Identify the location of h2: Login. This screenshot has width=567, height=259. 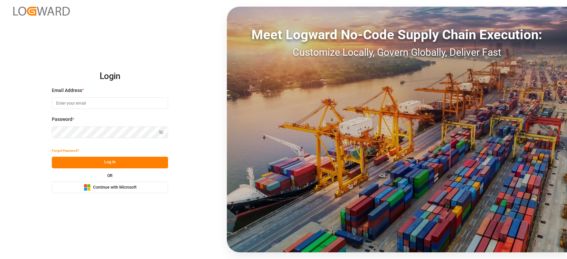
(110, 76).